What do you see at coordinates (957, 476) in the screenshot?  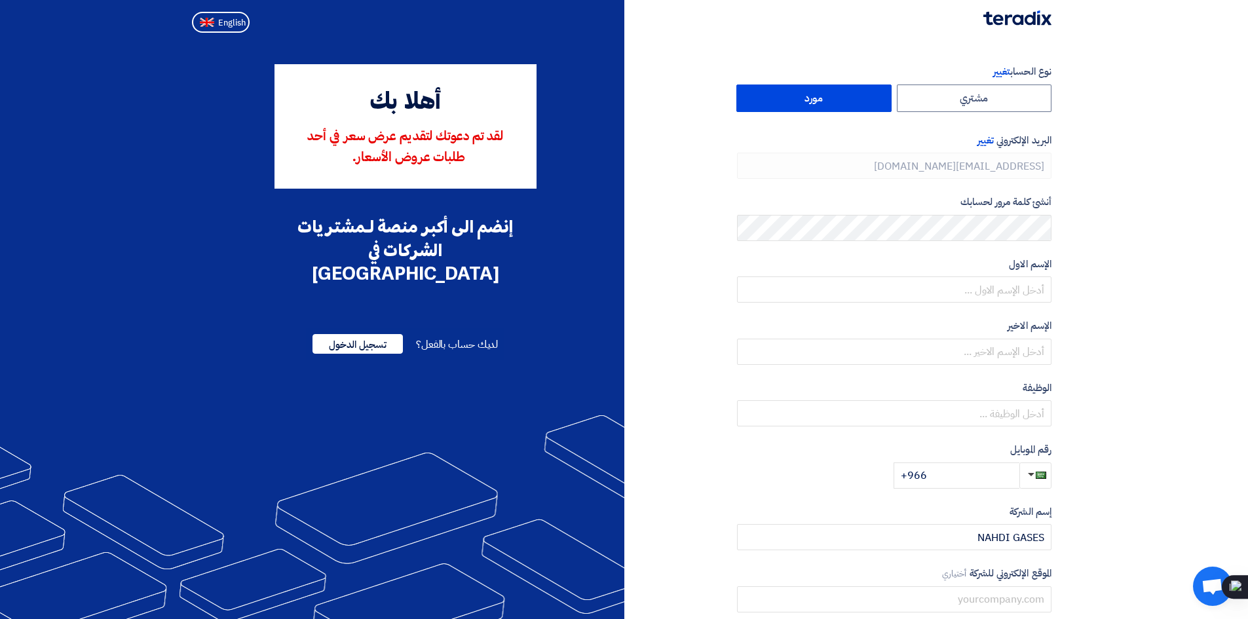 I see `input: أدخل رقم الموبايل ...` at bounding box center [957, 476].